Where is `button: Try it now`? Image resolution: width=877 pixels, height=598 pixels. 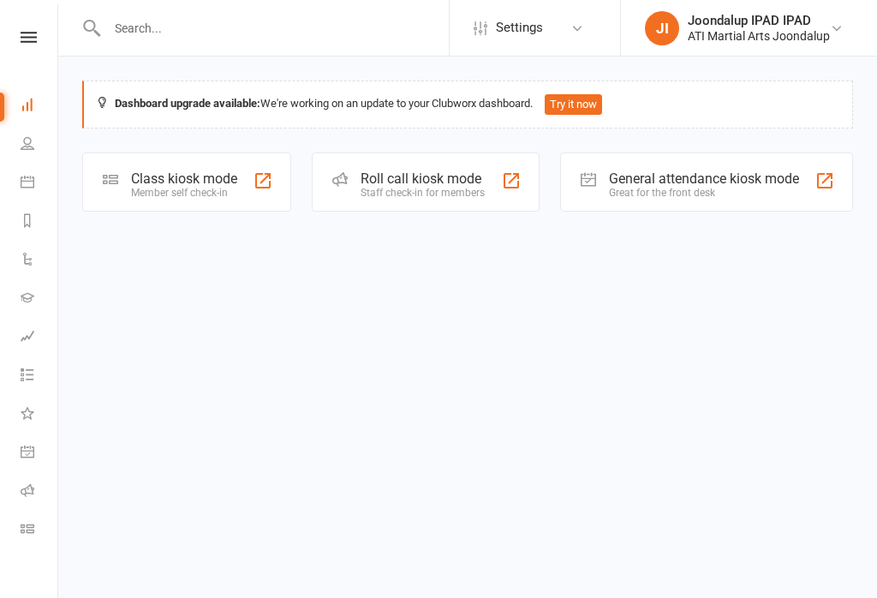 button: Try it now is located at coordinates (573, 104).